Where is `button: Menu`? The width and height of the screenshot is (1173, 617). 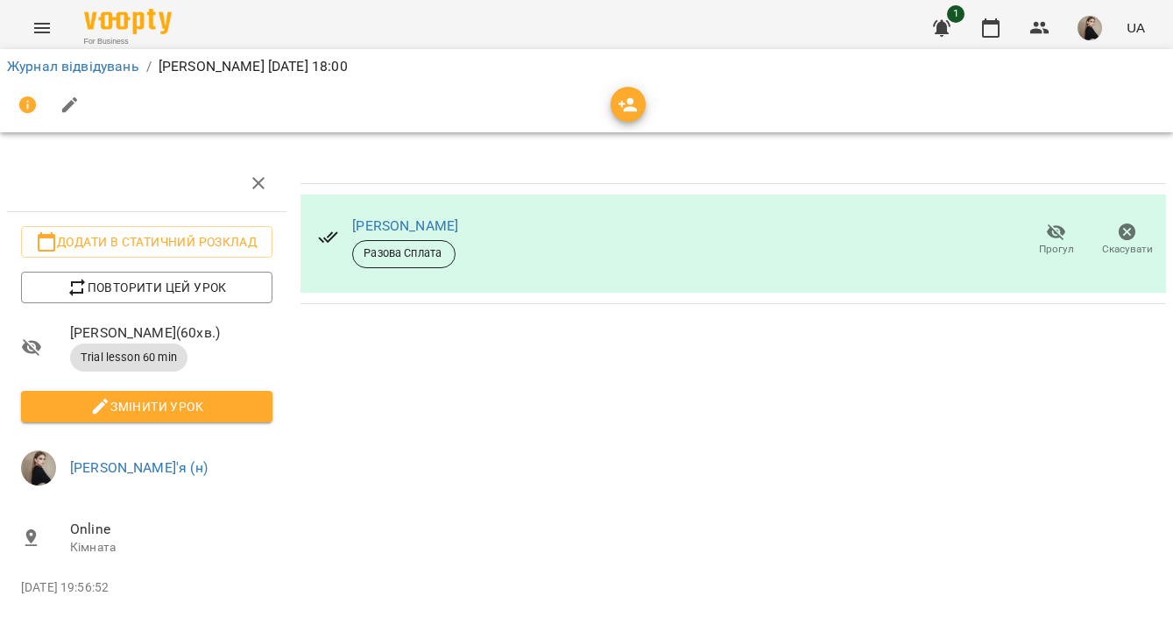
button: Menu is located at coordinates (42, 28).